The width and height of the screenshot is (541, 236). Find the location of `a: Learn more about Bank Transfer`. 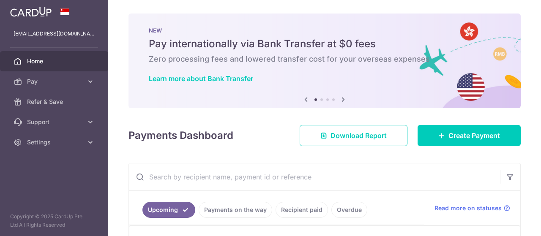

a: Learn more about Bank Transfer is located at coordinates (201, 79).